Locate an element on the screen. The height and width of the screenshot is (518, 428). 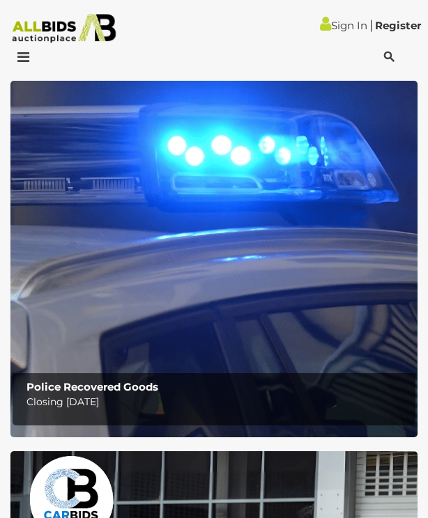
a: Sign In is located at coordinates (344, 25).